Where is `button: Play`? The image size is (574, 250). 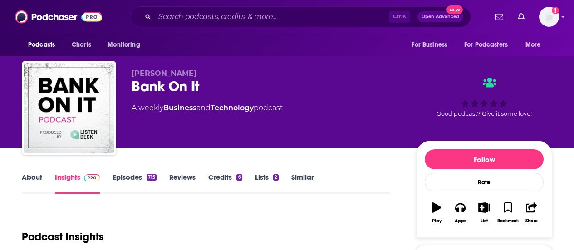 button: Play is located at coordinates (437, 213).